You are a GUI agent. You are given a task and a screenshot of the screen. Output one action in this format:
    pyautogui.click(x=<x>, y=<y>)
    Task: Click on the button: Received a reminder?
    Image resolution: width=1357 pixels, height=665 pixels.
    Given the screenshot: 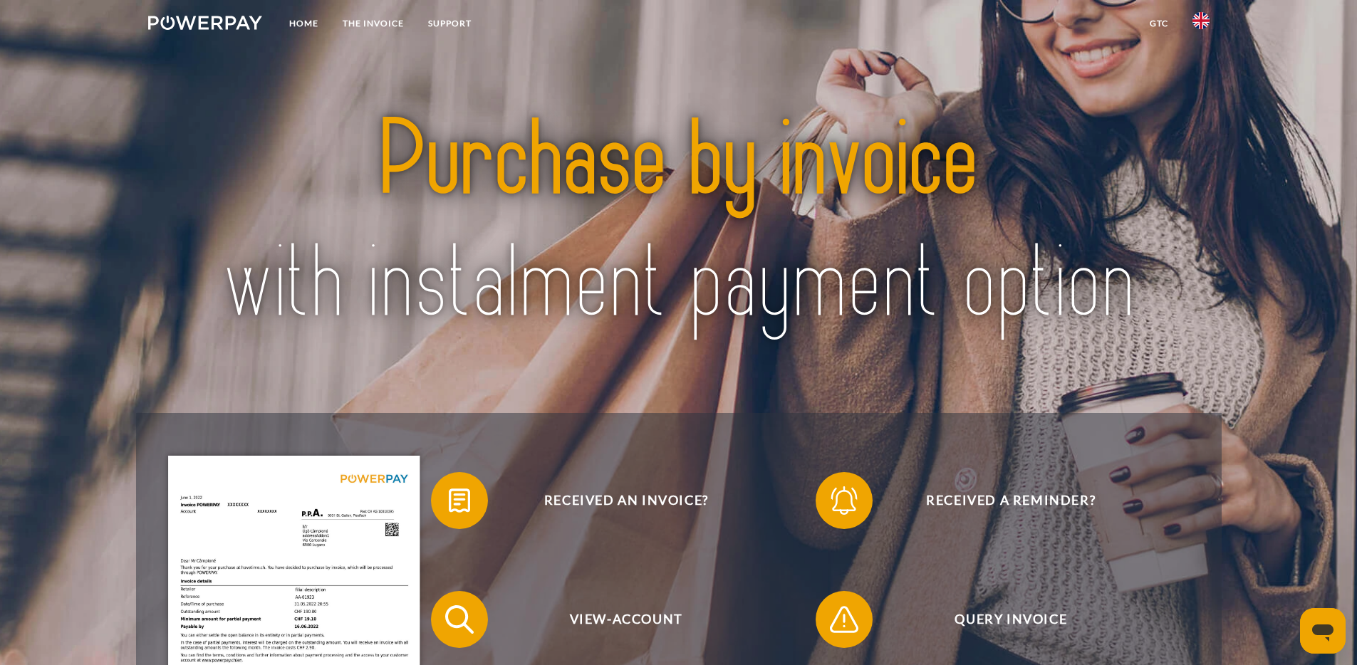 What is the action you would take?
    pyautogui.click(x=1001, y=501)
    